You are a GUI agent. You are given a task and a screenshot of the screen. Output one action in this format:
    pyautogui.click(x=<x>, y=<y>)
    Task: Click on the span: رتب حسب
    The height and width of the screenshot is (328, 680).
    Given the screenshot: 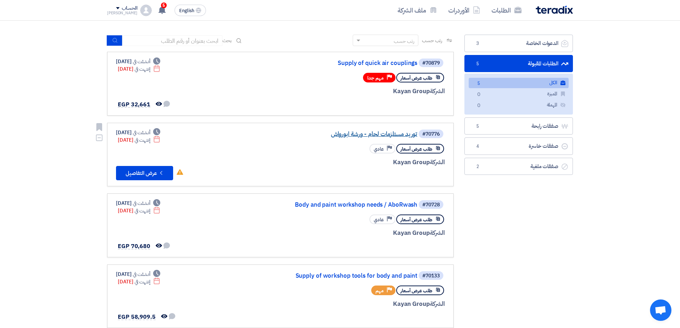 What is the action you would take?
    pyautogui.click(x=432, y=40)
    